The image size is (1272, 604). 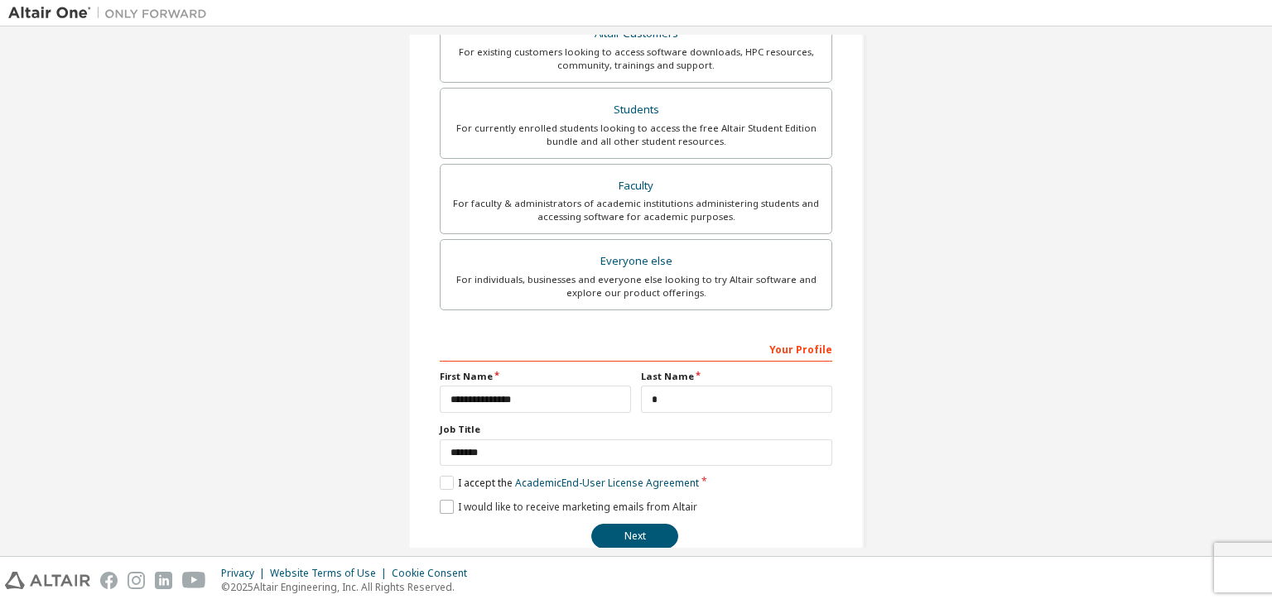 I want to click on div: Students, so click(x=636, y=110).